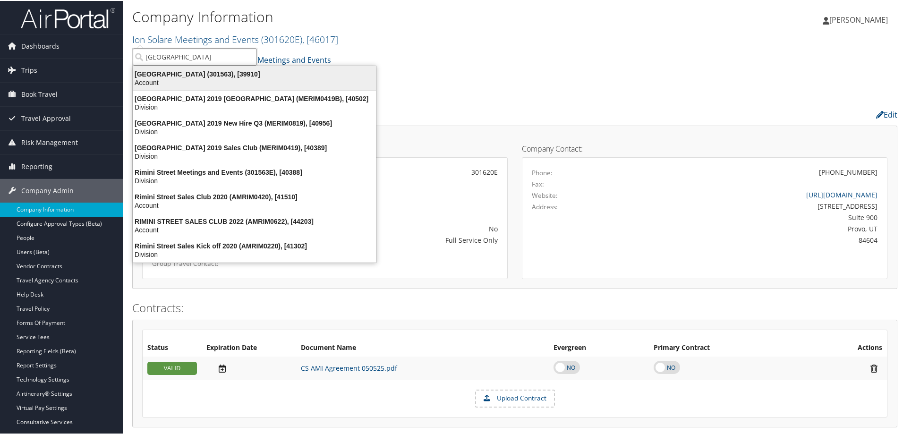 The image size is (903, 434). What do you see at coordinates (385, 113) in the screenshot?
I see `h2: Company Profile:` at bounding box center [385, 113].